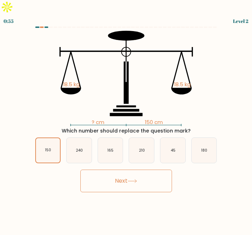  I want to click on text: 210, so click(142, 150).